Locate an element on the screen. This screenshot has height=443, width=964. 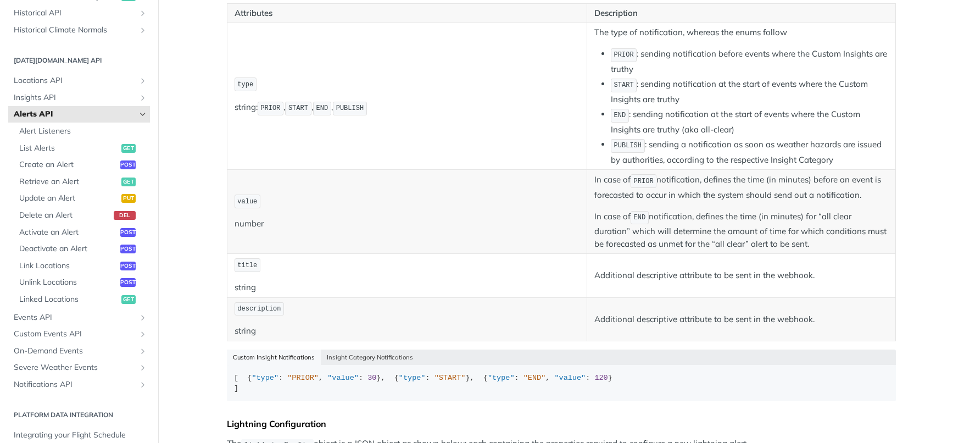
span: Custom Events API is located at coordinates (75, 334).